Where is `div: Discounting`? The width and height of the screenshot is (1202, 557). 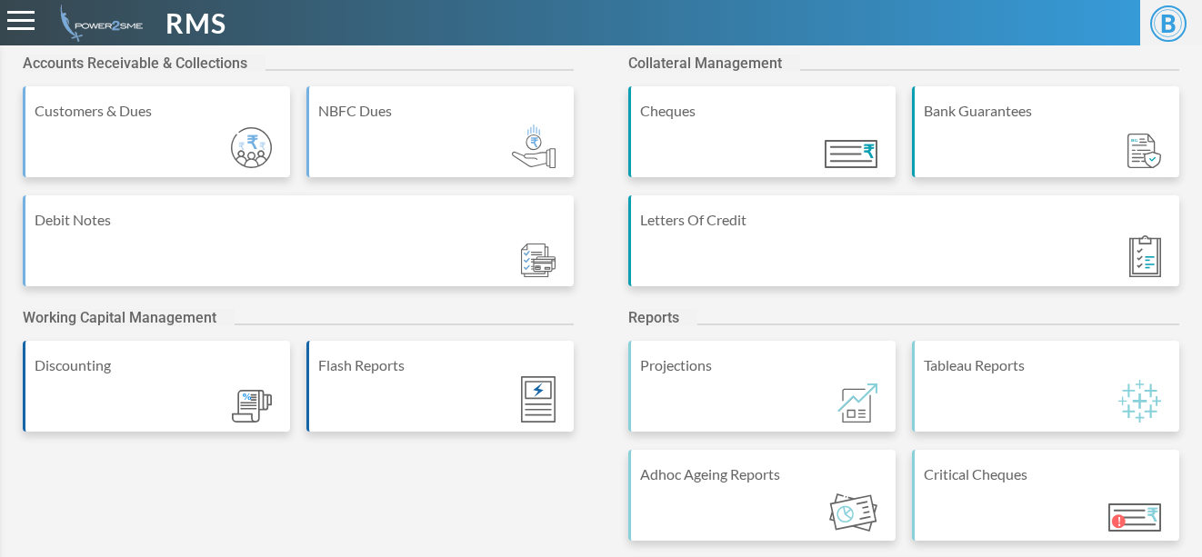 div: Discounting is located at coordinates (157, 365).